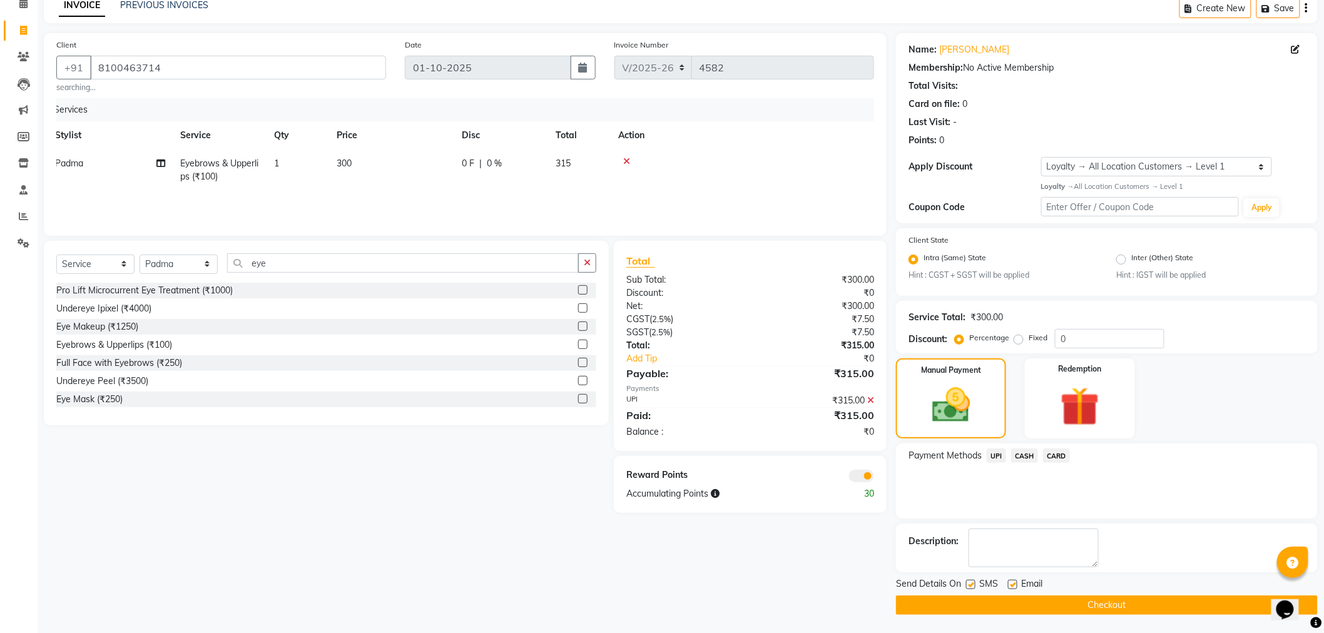 The image size is (1324, 633). I want to click on div: Card on file:, so click(934, 104).